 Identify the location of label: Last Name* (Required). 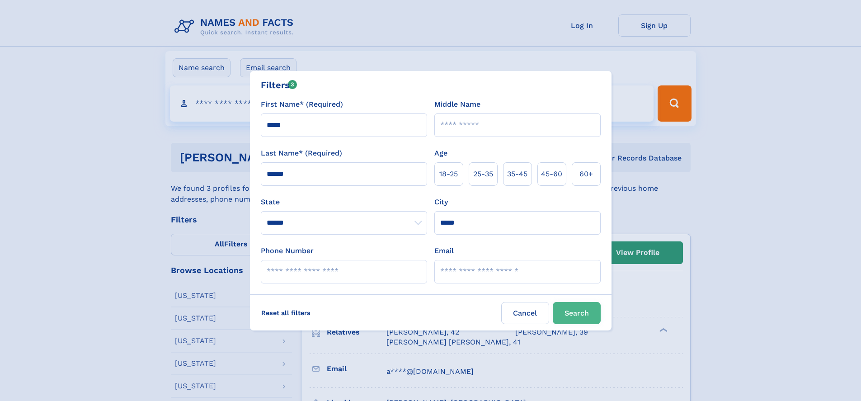
(301, 153).